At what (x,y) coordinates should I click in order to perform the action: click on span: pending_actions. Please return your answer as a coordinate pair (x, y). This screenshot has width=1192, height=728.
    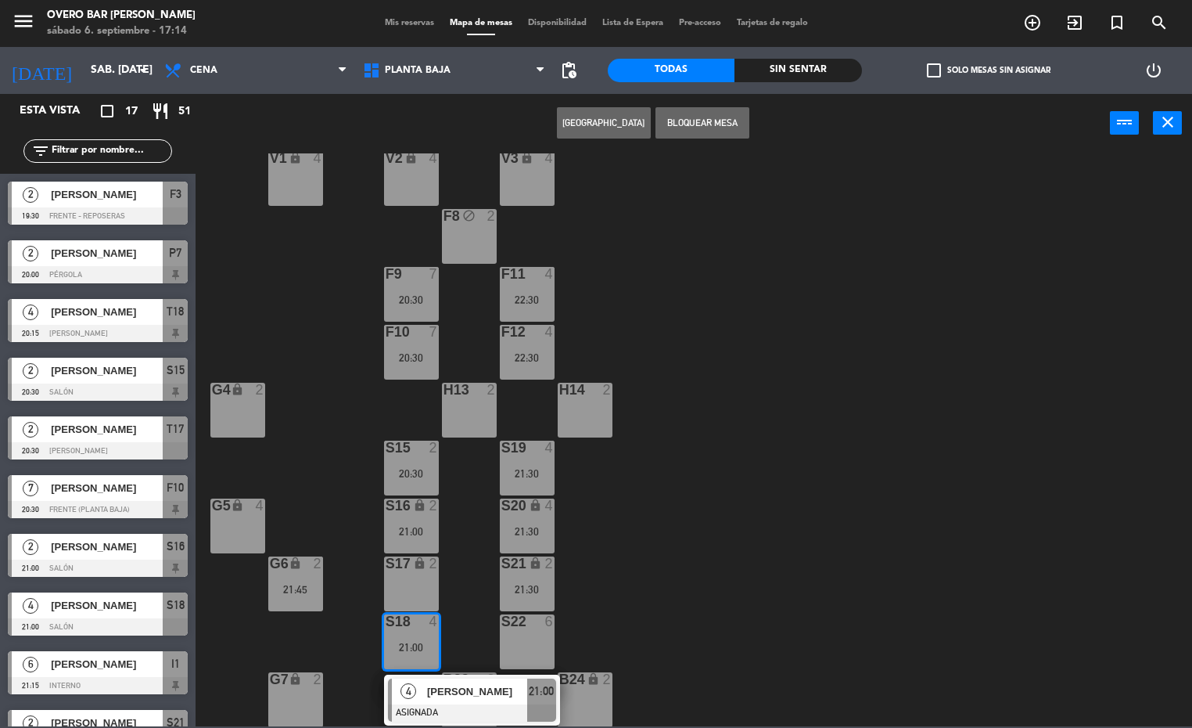
    Looking at the image, I should click on (569, 70).